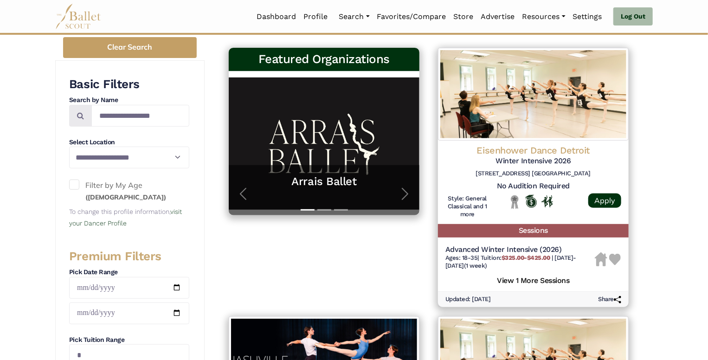 This screenshot has height=360, width=708. I want to click on img: Offers Scholarship, so click(531, 201).